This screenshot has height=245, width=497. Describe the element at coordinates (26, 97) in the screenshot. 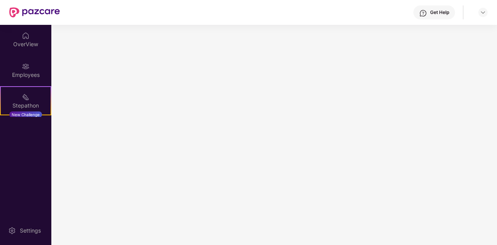

I see `img: svg+xml;base64,PHN2ZyB4bWxucz0iaHR0cDovL3d3dy53My5vcmcvMjAwMC9zdmciIHdpZHRoPSIyMSIgaGVpZ2h0PSIyMC...` at that location.